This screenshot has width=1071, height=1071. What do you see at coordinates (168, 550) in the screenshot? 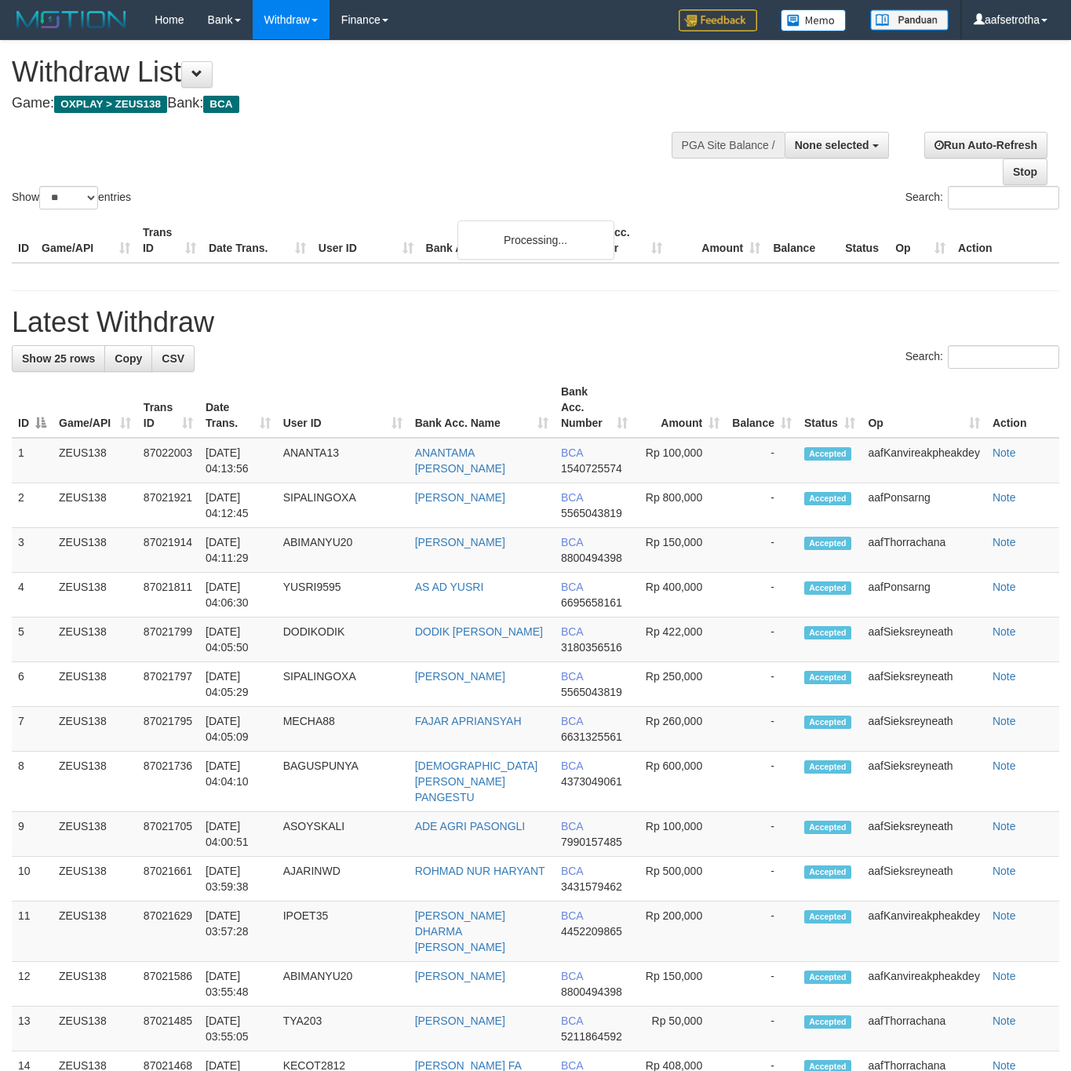
I see `td: 87021914` at bounding box center [168, 550].